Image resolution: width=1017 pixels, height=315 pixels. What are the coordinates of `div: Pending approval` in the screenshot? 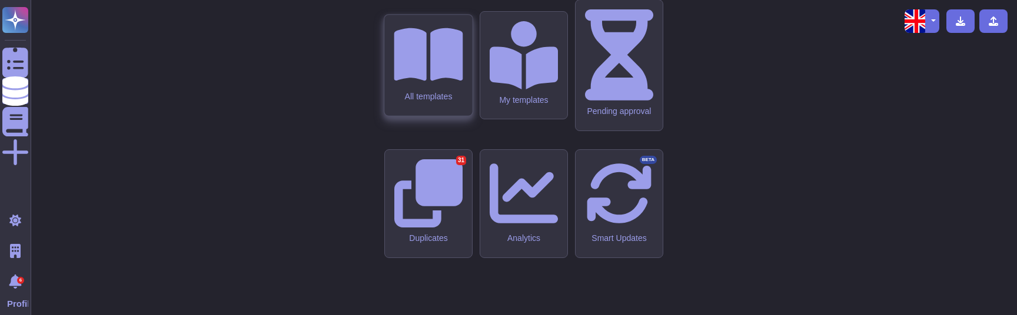 It's located at (619, 111).